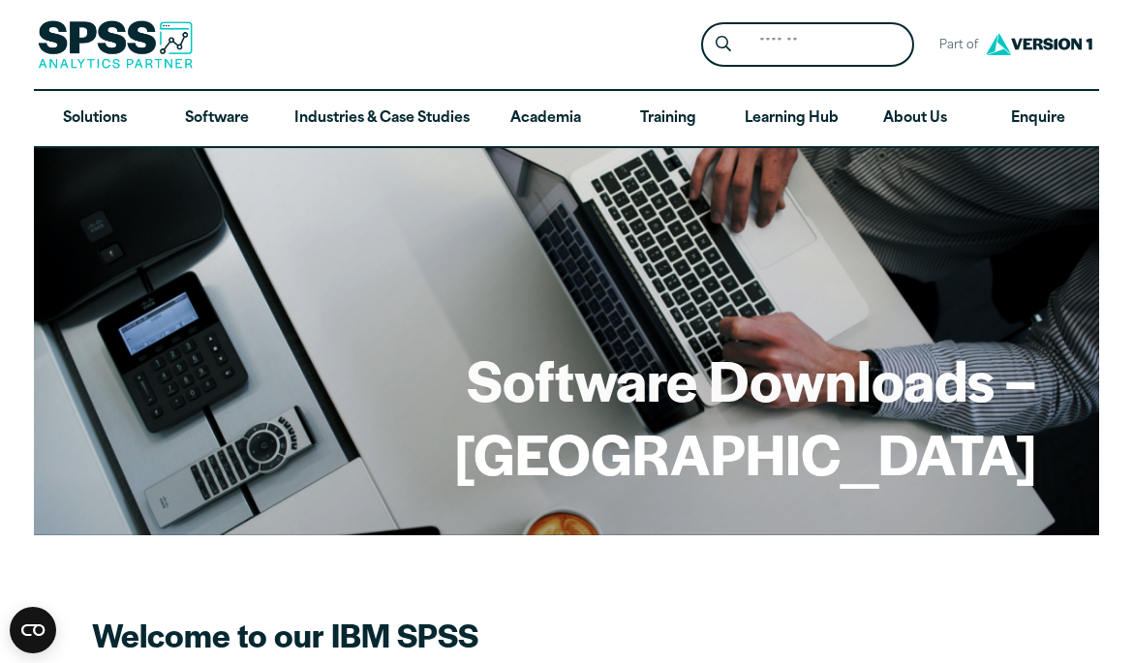 The image size is (1133, 663). What do you see at coordinates (954, 45) in the screenshot?
I see `span: Part of` at bounding box center [954, 45].